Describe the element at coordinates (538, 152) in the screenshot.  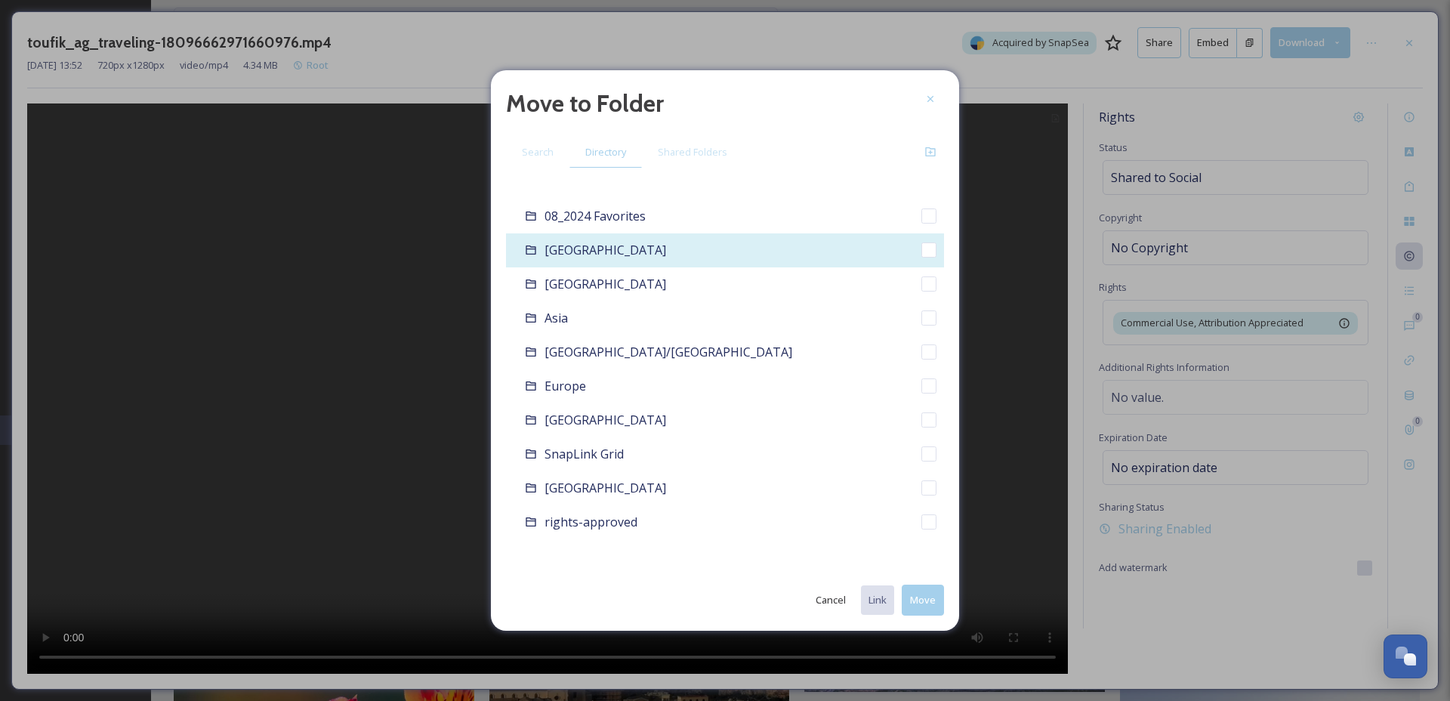
I see `span: Search` at that location.